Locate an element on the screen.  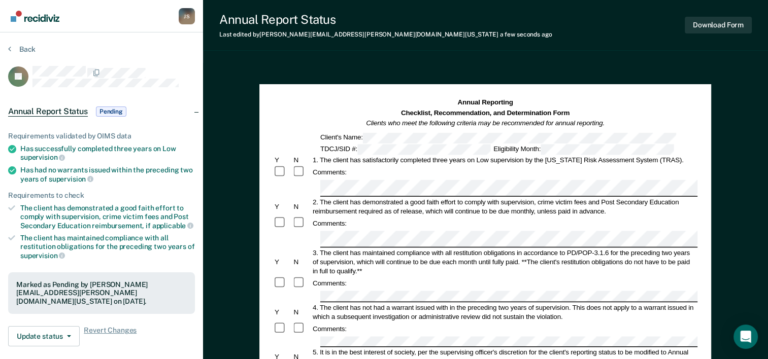
div: Eligibility Month: is located at coordinates (583, 149).